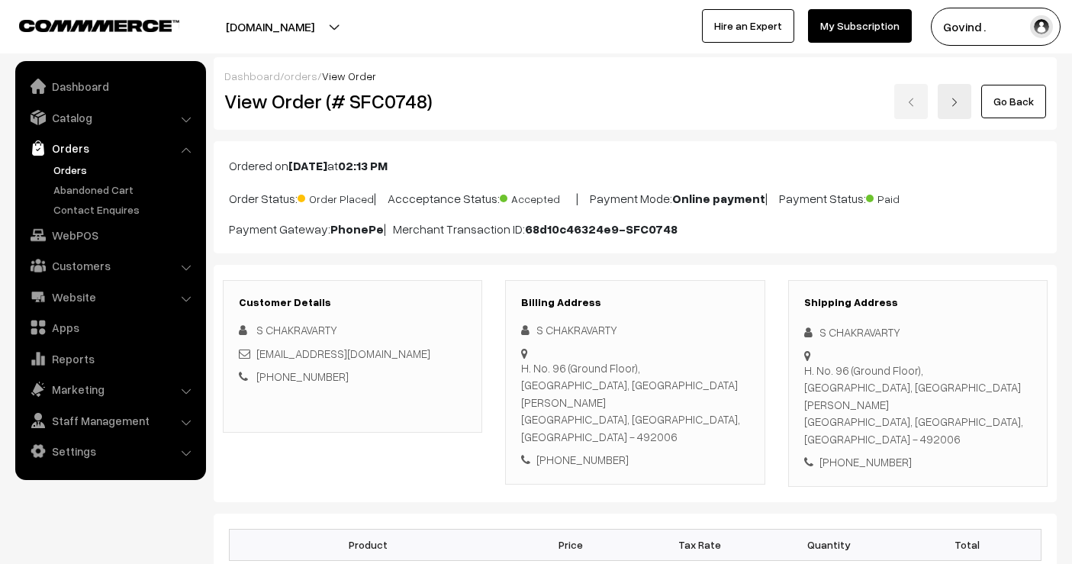 The width and height of the screenshot is (1072, 564). Describe the element at coordinates (110, 297) in the screenshot. I see `a: Website` at that location.